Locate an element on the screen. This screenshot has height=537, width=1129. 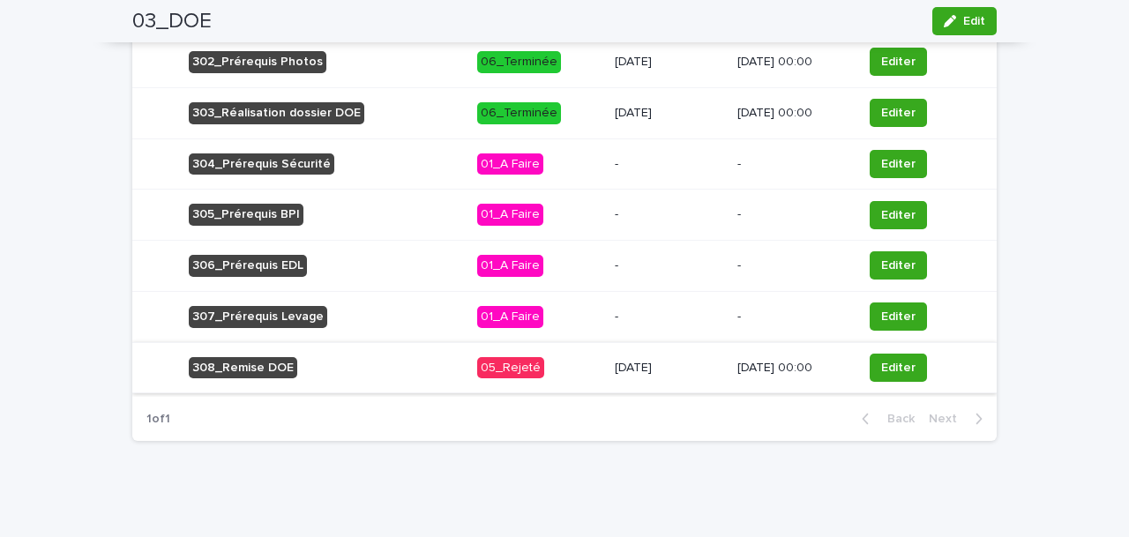
h2: 03_DOE is located at coordinates (172, 21).